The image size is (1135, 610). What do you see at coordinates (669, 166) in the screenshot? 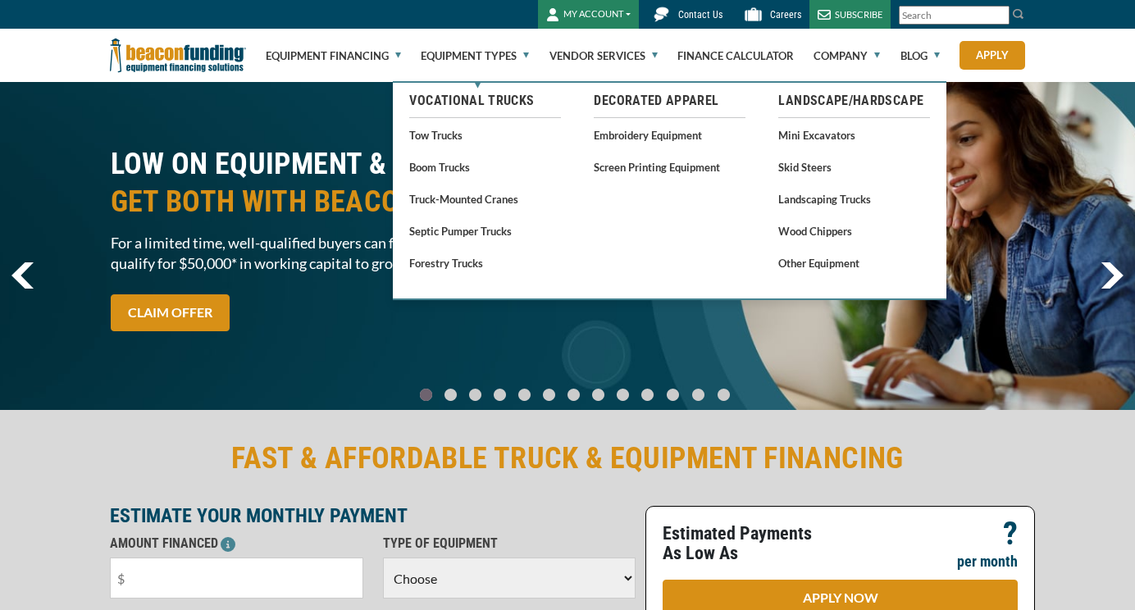
I see `a: Screen Printing Equipment` at bounding box center [669, 166].